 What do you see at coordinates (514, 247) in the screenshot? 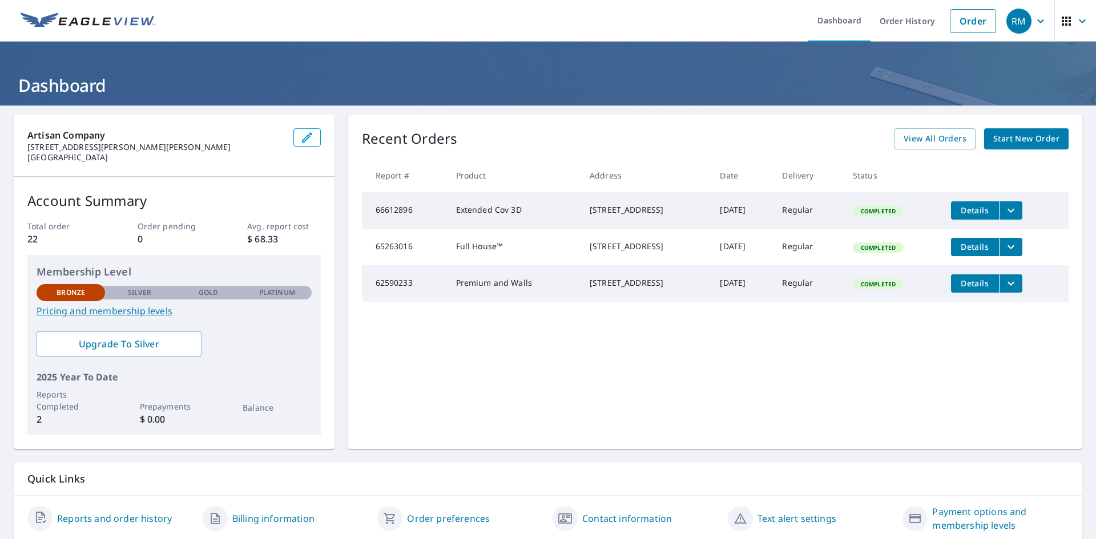
I see `td: Full House™` at bounding box center [514, 247].